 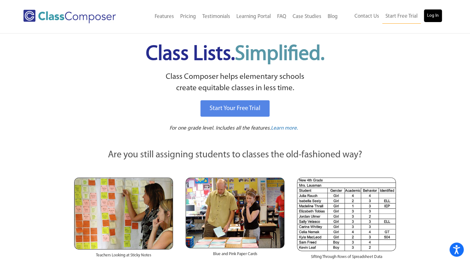 I want to click on a: Learning Portal, so click(x=254, y=17).